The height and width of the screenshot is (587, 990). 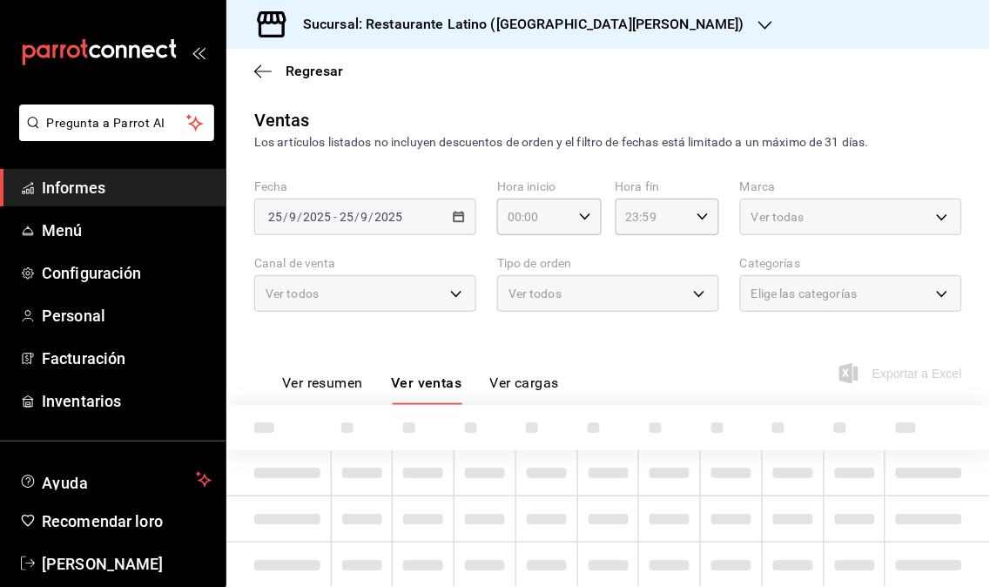 I want to click on font: Recomendar loro, so click(x=102, y=521).